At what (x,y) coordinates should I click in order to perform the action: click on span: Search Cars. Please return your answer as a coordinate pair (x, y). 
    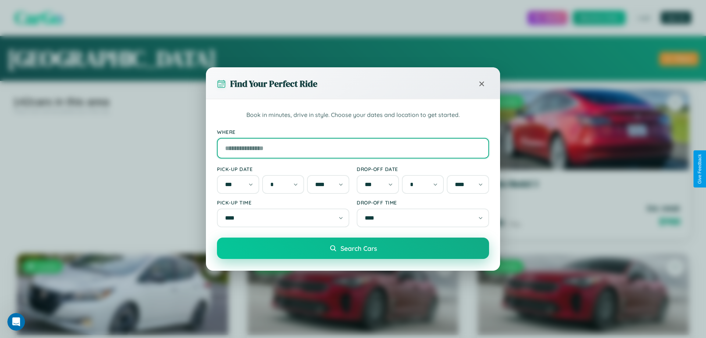
    Looking at the image, I should click on (358, 248).